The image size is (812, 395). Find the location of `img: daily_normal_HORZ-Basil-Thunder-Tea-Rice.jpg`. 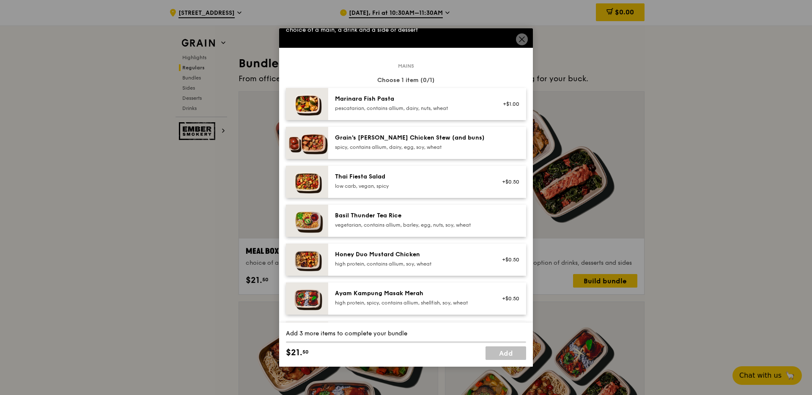

img: daily_normal_HORZ-Basil-Thunder-Tea-Rice.jpg is located at coordinates (307, 221).